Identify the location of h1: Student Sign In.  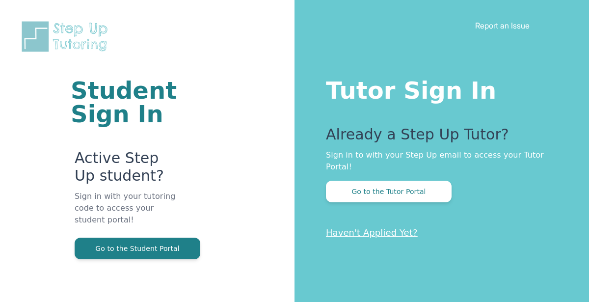
(124, 102).